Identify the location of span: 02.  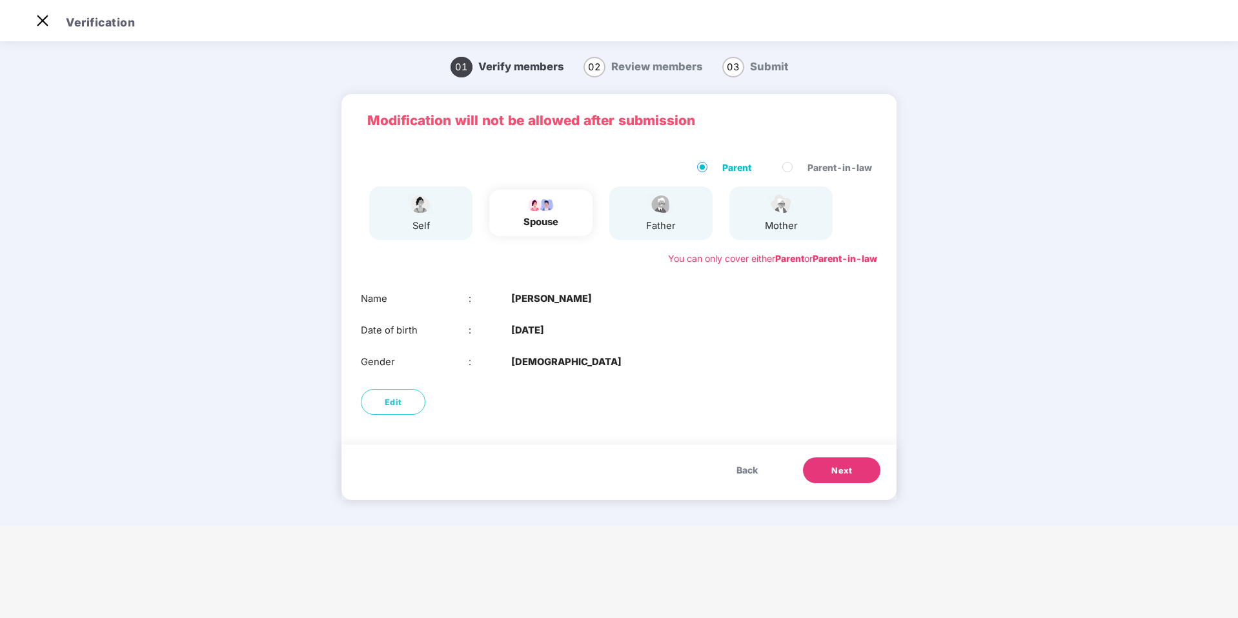
(594, 67).